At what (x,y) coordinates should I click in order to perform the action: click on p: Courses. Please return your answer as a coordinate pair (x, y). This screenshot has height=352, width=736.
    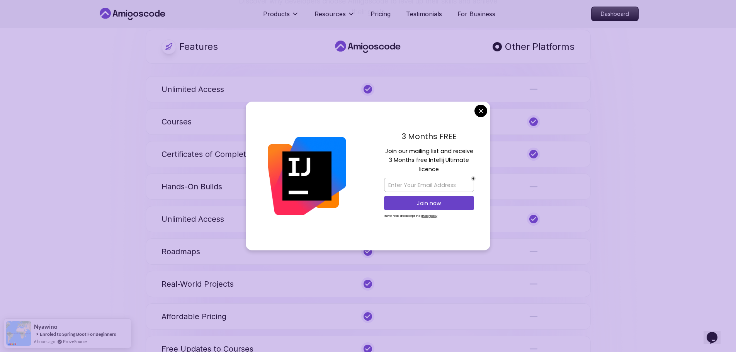
    Looking at the image, I should click on (177, 122).